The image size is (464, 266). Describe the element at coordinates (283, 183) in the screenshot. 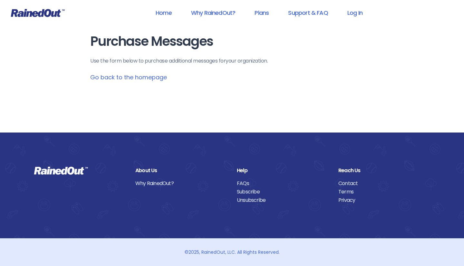

I see `a: FAQs` at that location.